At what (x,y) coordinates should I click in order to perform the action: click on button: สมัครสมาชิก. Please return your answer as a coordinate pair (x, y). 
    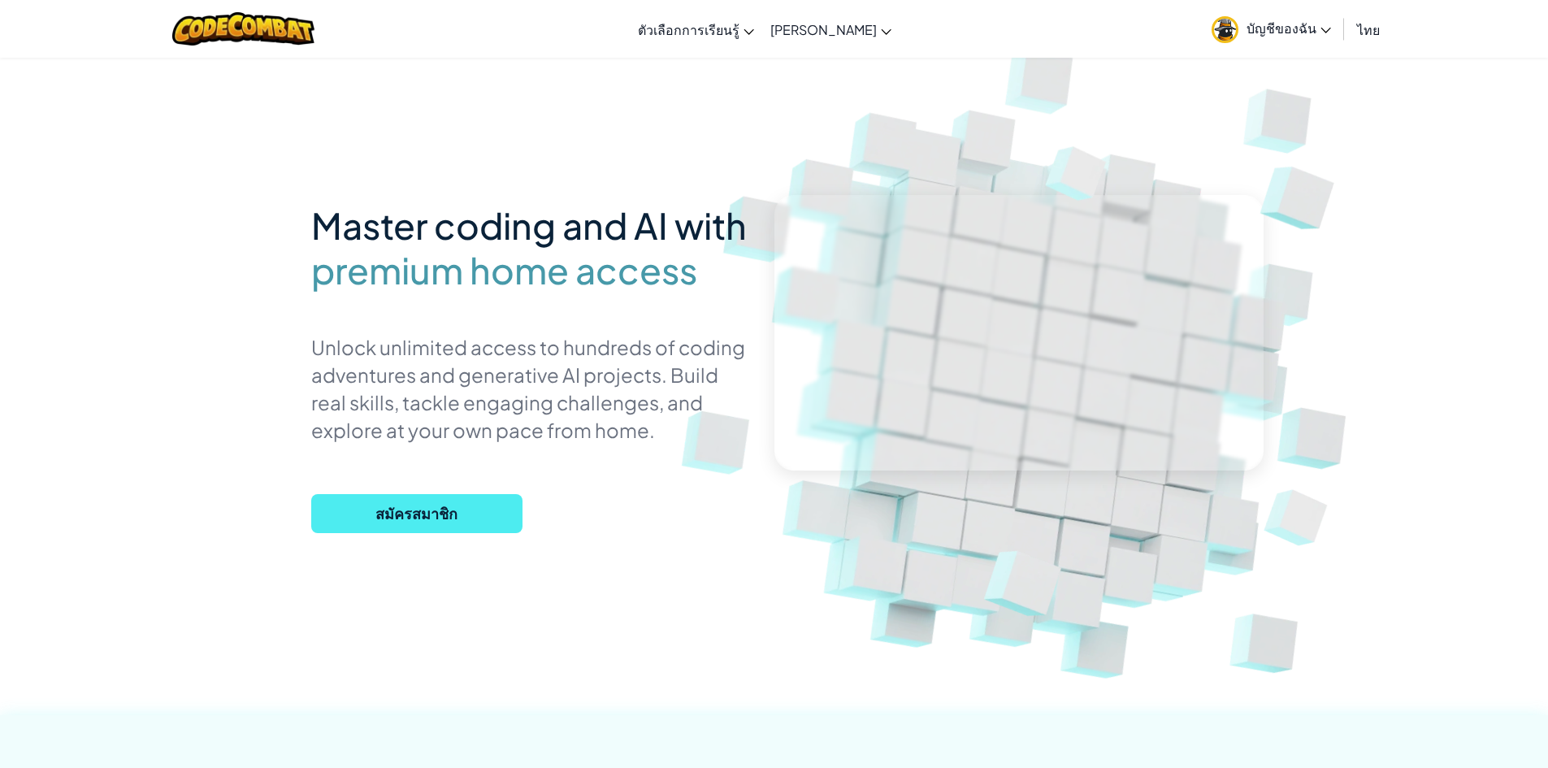
    Looking at the image, I should click on (417, 514).